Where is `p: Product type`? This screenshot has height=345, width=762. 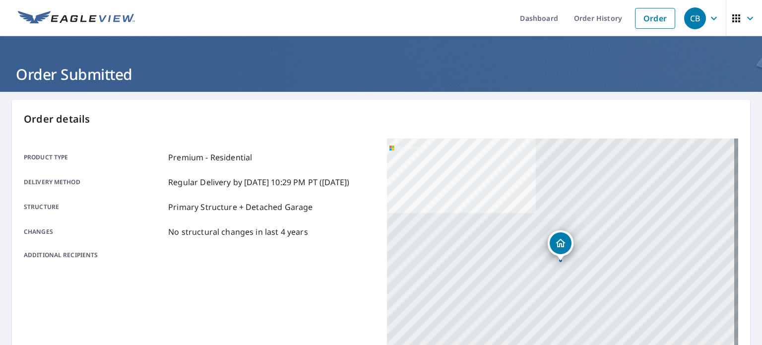 p: Product type is located at coordinates (94, 157).